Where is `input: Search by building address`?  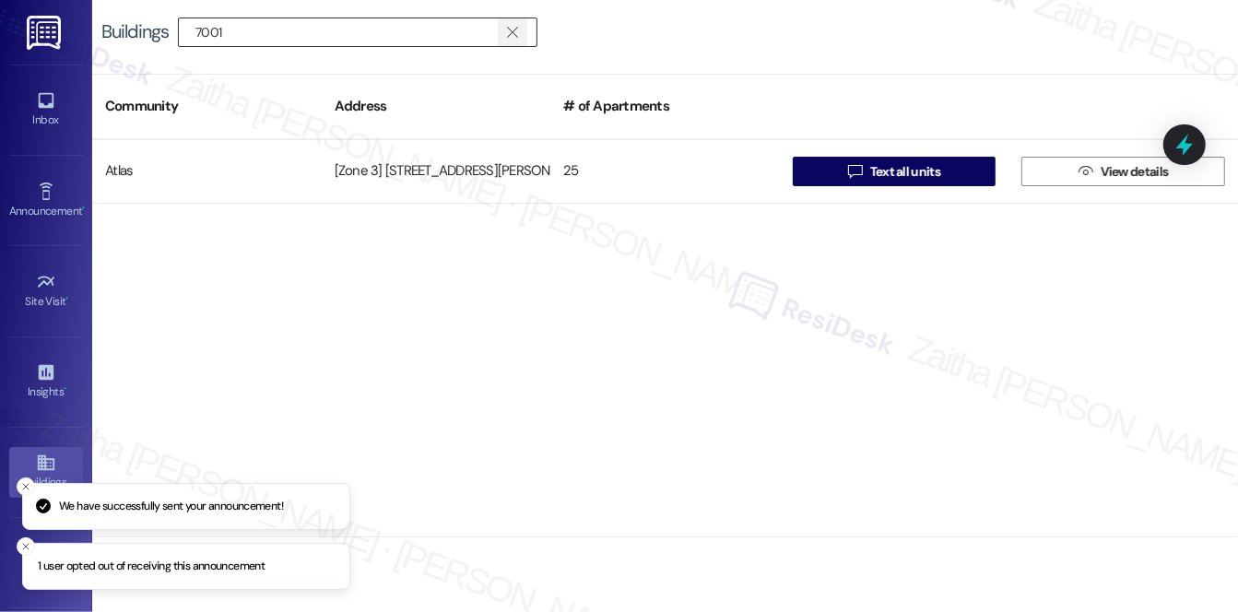 input: Search by building address is located at coordinates (347, 32).